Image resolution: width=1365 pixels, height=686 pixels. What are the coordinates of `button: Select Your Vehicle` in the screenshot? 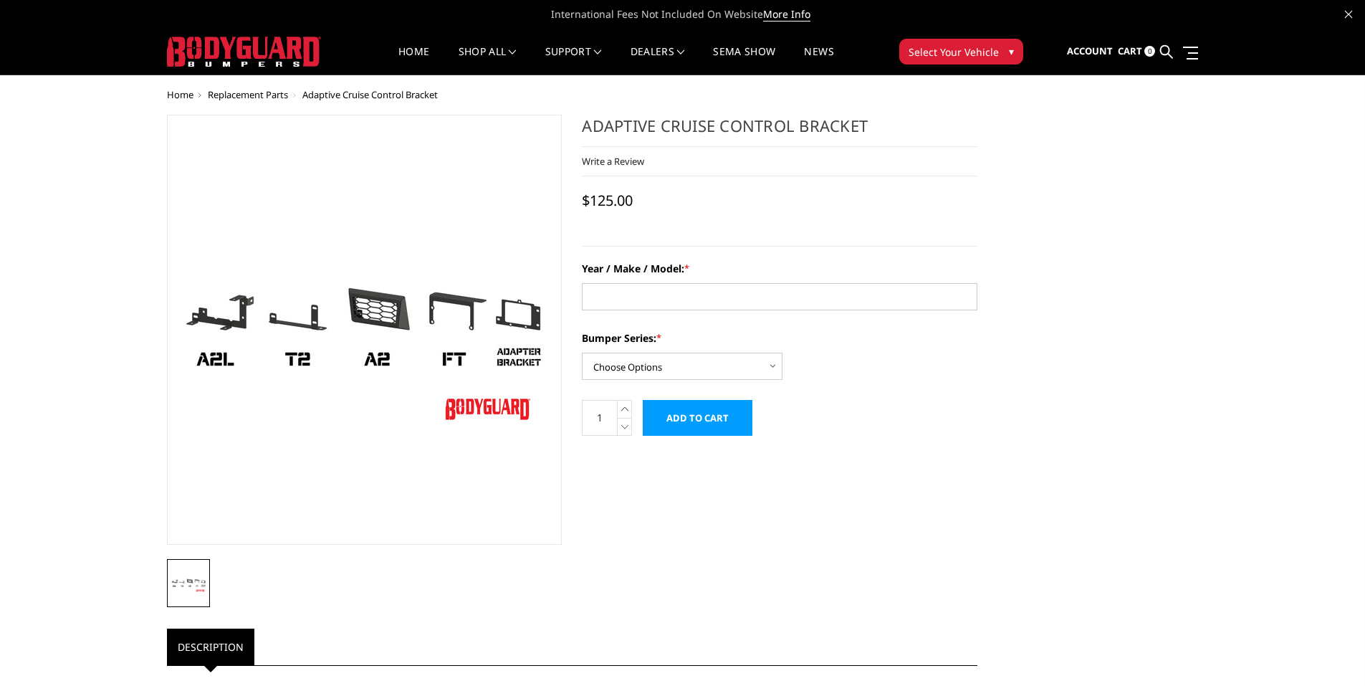 It's located at (961, 52).